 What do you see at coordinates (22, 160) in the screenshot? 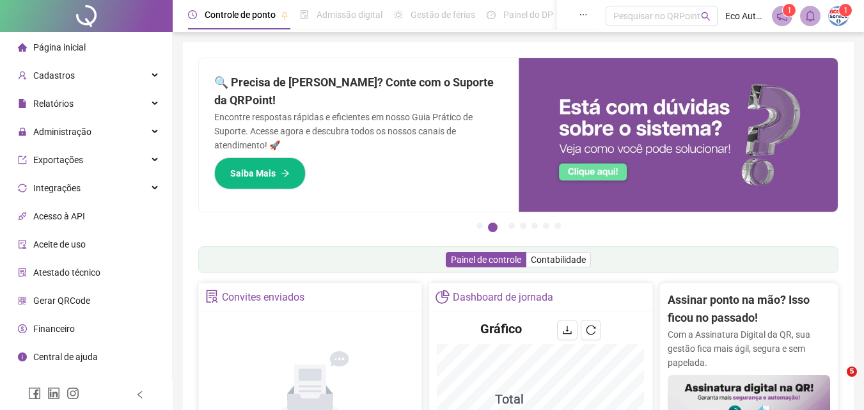
I see `span: export` at bounding box center [22, 160].